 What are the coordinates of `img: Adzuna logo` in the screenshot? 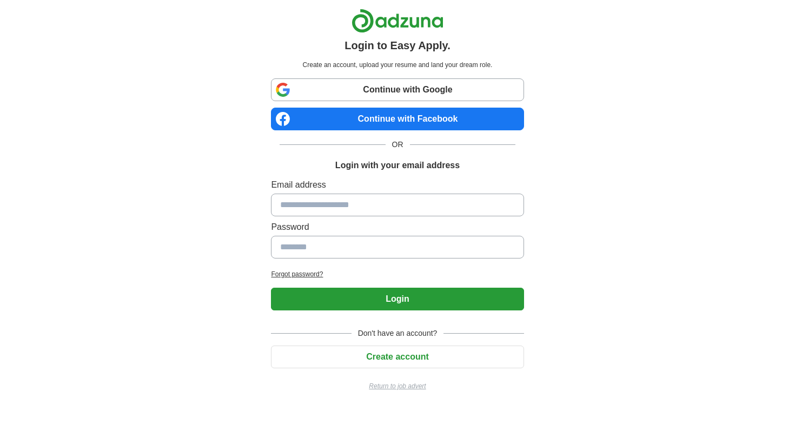 It's located at (397, 21).